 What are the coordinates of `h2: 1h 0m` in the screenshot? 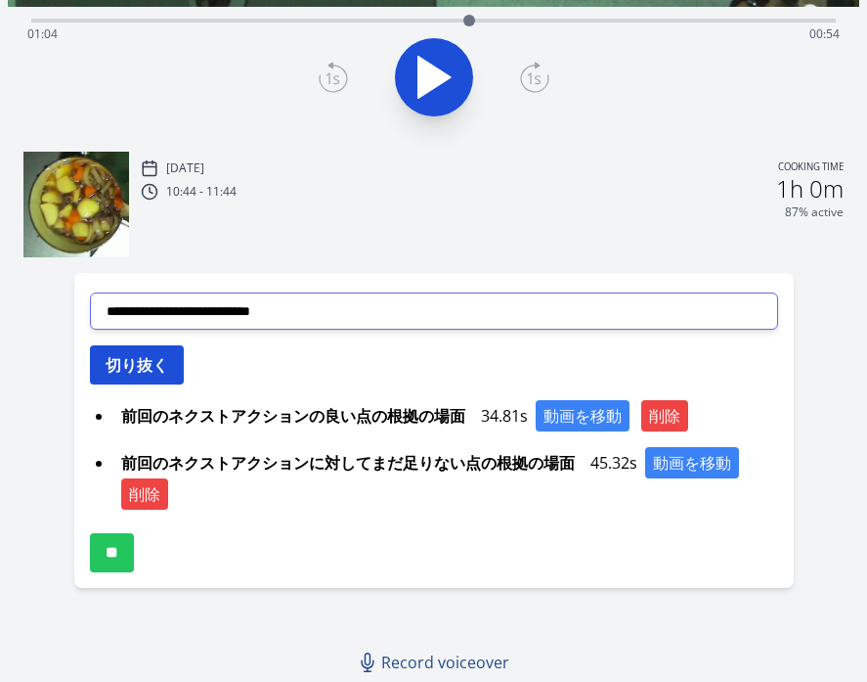 It's located at (810, 189).